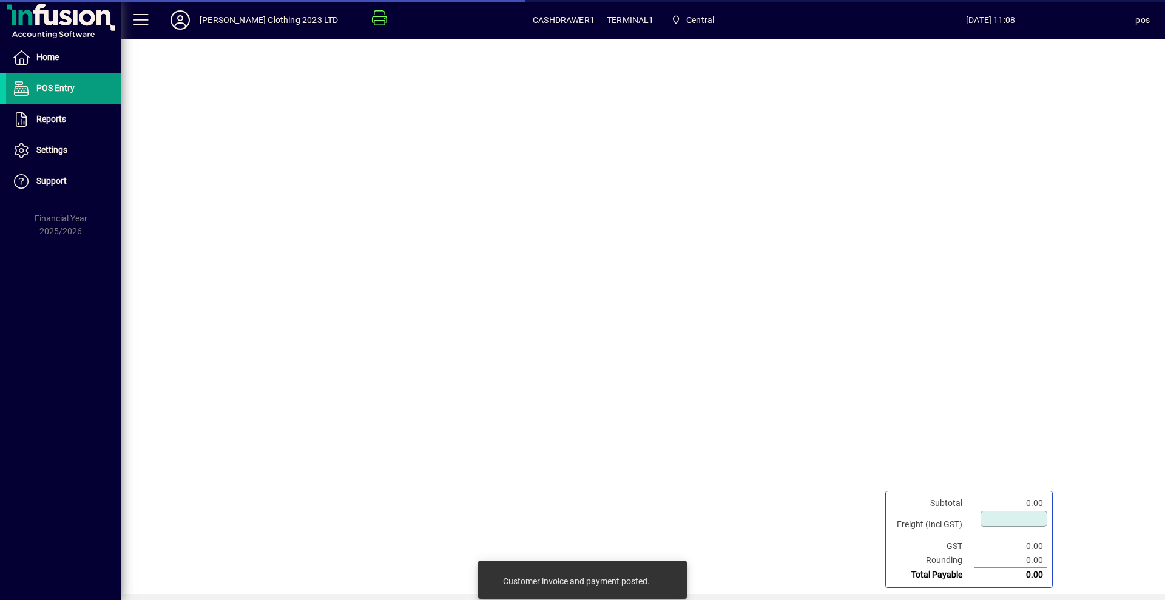 The image size is (1165, 600). What do you see at coordinates (932, 503) in the screenshot?
I see `td: Subtotal` at bounding box center [932, 503].